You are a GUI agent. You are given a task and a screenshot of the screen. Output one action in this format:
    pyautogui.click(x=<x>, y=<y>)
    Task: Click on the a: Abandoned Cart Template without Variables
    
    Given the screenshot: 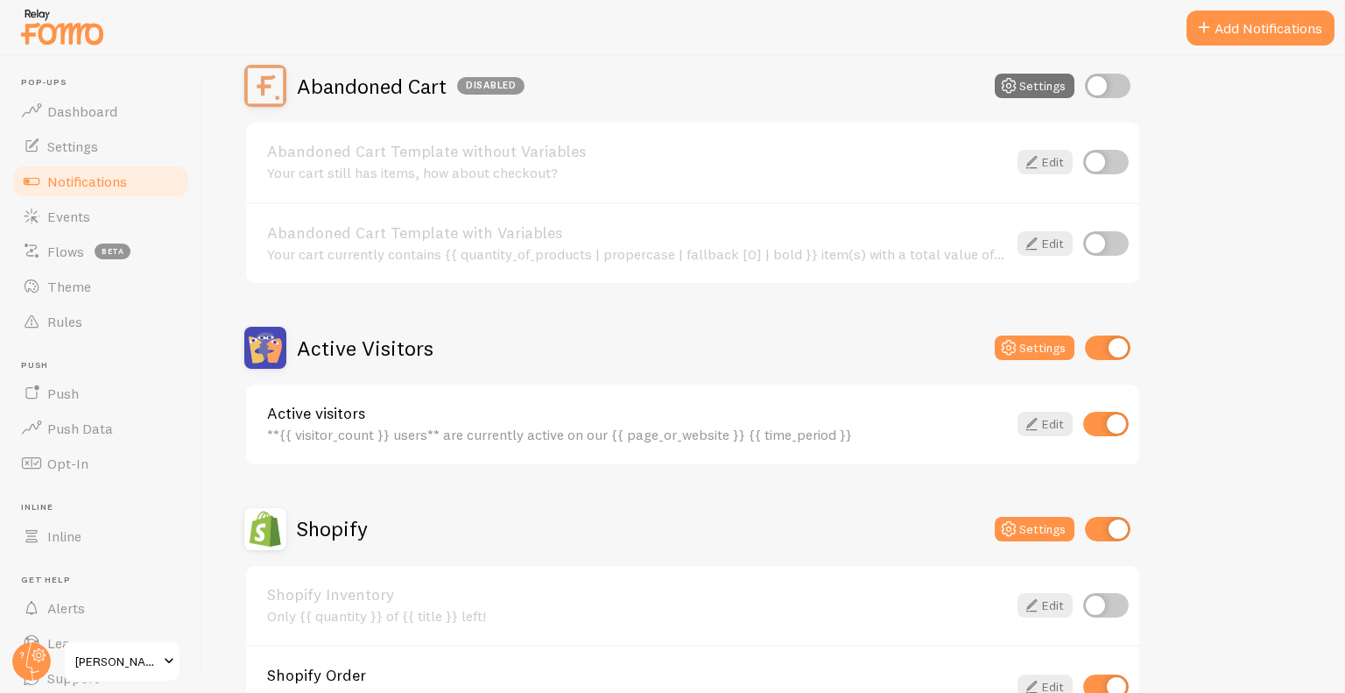 What is the action you would take?
    pyautogui.click(x=637, y=151)
    